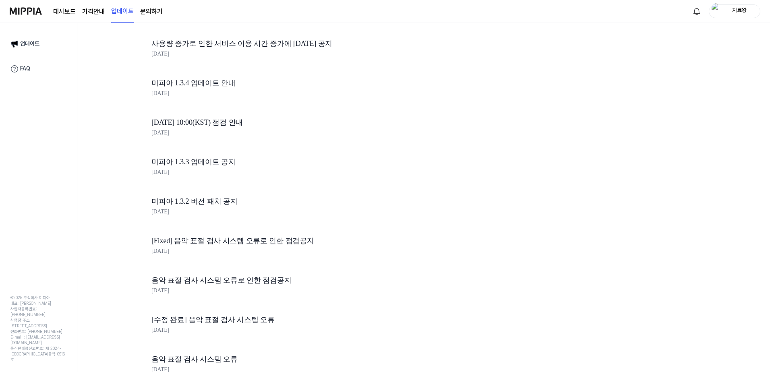 Image resolution: width=770 pixels, height=372 pixels. Describe the element at coordinates (735, 11) in the screenshot. I see `button: profile자료왕` at that location.